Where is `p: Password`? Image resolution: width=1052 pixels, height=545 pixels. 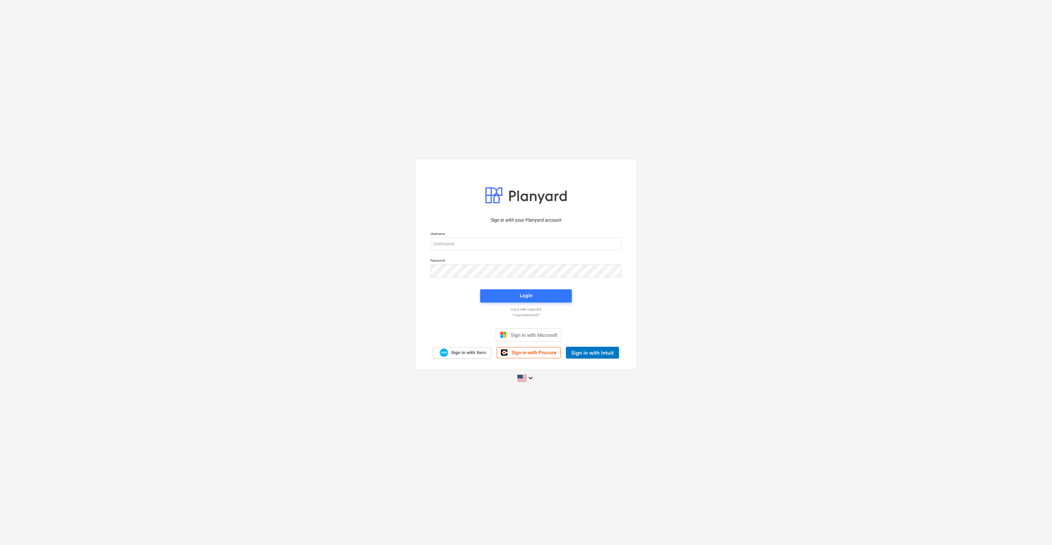
p: Password is located at coordinates (526, 261).